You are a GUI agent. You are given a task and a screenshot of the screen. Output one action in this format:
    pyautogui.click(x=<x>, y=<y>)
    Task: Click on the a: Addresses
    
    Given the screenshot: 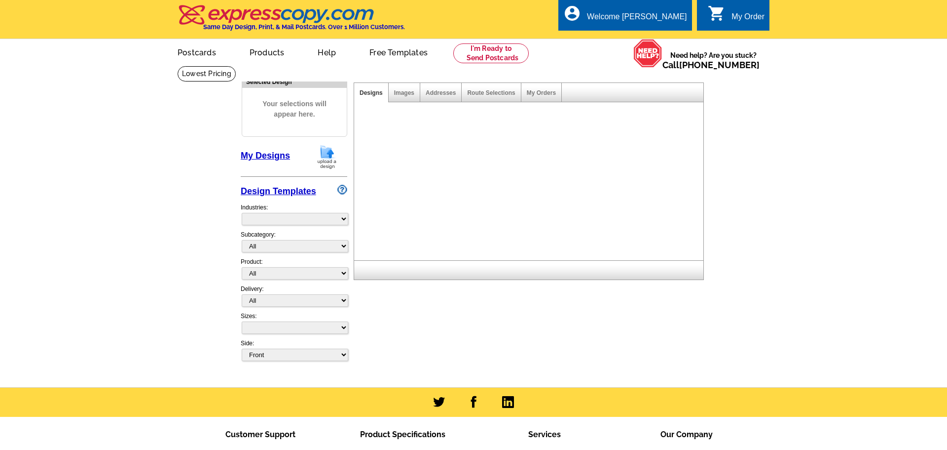 What is the action you would take?
    pyautogui.click(x=441, y=93)
    